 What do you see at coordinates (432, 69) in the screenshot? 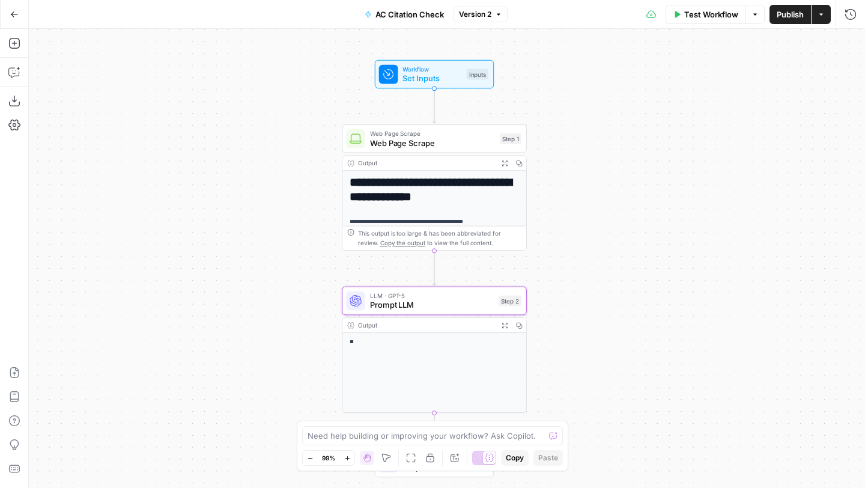
I see `span: Workflow` at bounding box center [432, 69].